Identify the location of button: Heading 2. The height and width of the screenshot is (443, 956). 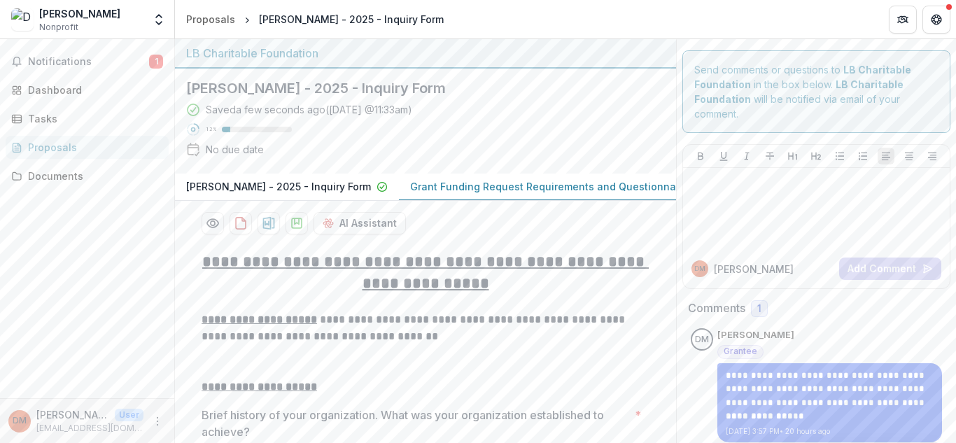
(816, 156).